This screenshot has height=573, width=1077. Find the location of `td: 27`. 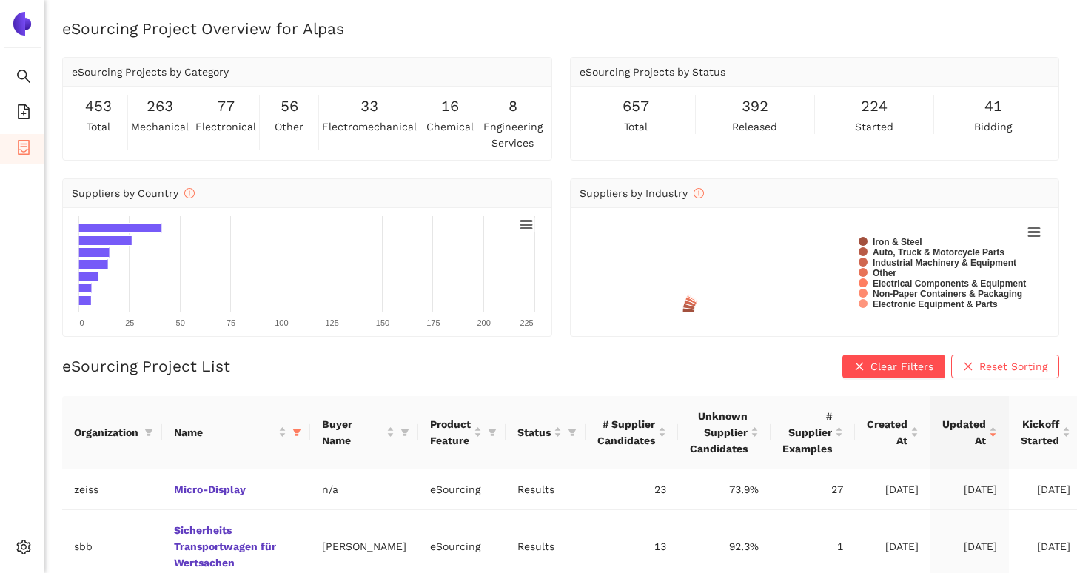

td: 27 is located at coordinates (812, 489).